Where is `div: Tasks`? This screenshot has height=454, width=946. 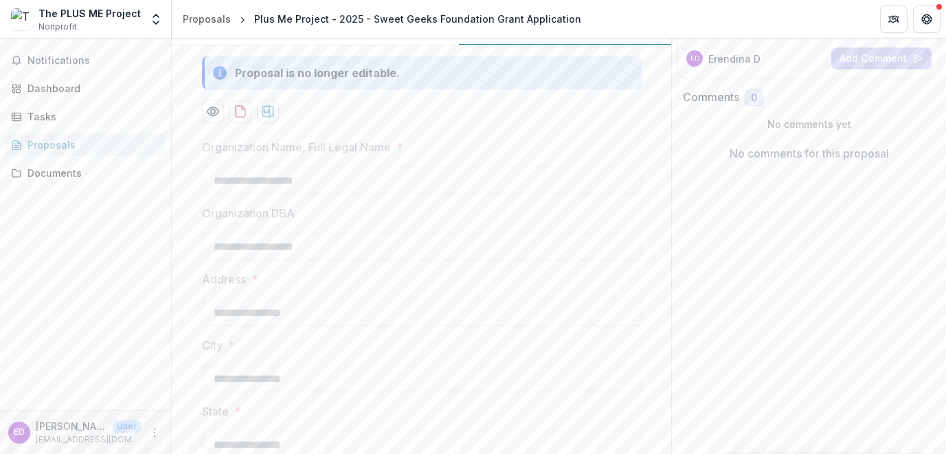 div: Tasks is located at coordinates (91, 116).